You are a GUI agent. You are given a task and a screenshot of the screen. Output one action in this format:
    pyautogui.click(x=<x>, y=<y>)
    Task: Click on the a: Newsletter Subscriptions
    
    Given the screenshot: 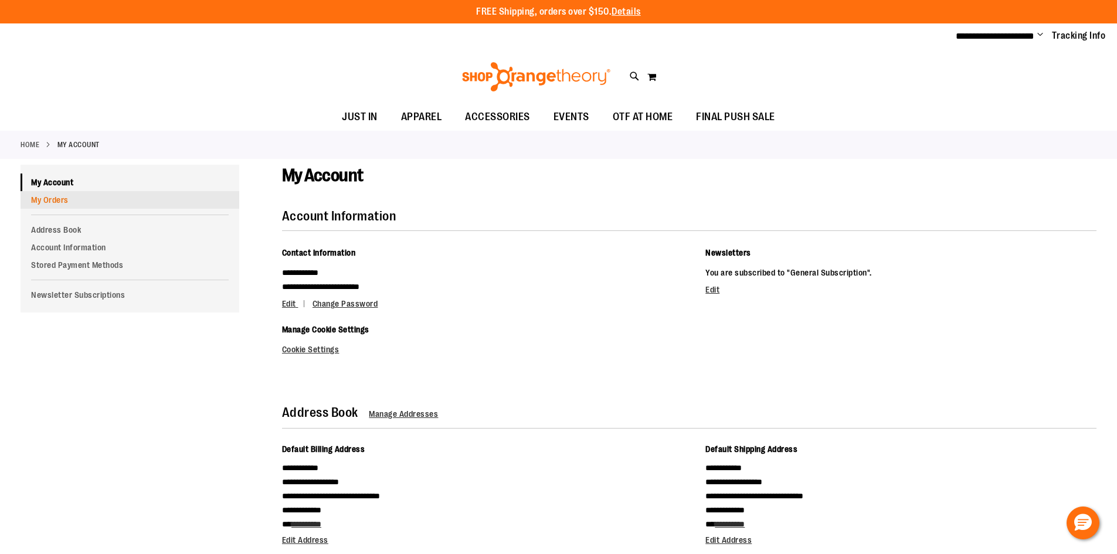 What is the action you would take?
    pyautogui.click(x=130, y=295)
    